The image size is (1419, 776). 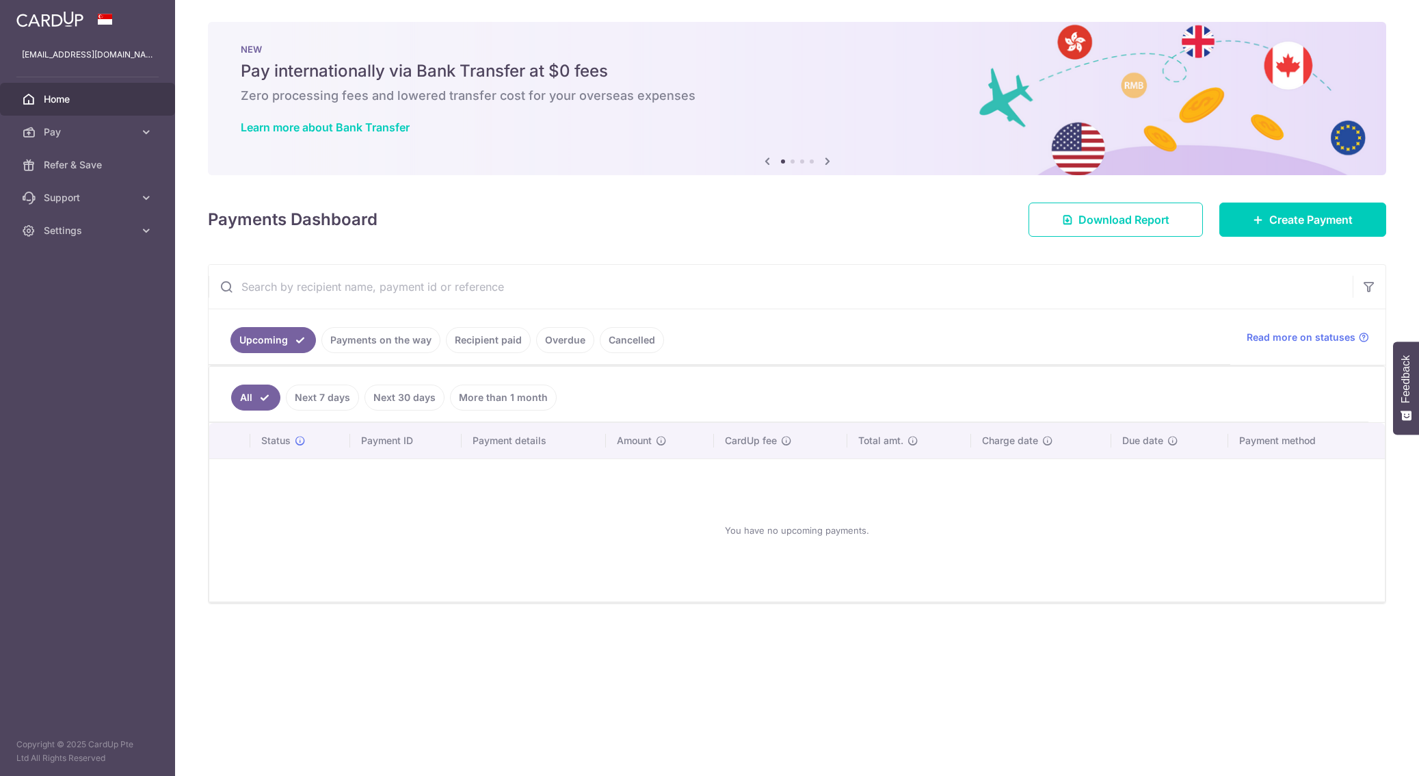 I want to click on th: Payment details, so click(x=533, y=440).